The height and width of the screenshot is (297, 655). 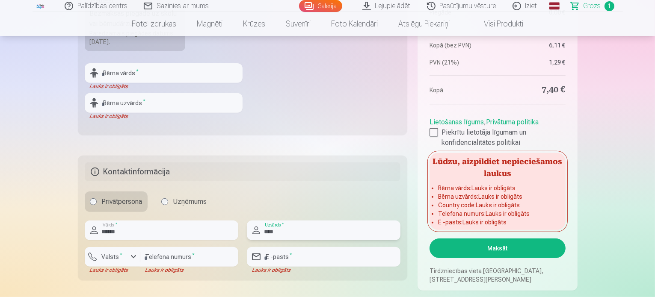 What do you see at coordinates (497, 214) in the screenshot?
I see `li: Telefona numurs : Lauks ir obligāts` at bounding box center [497, 214].